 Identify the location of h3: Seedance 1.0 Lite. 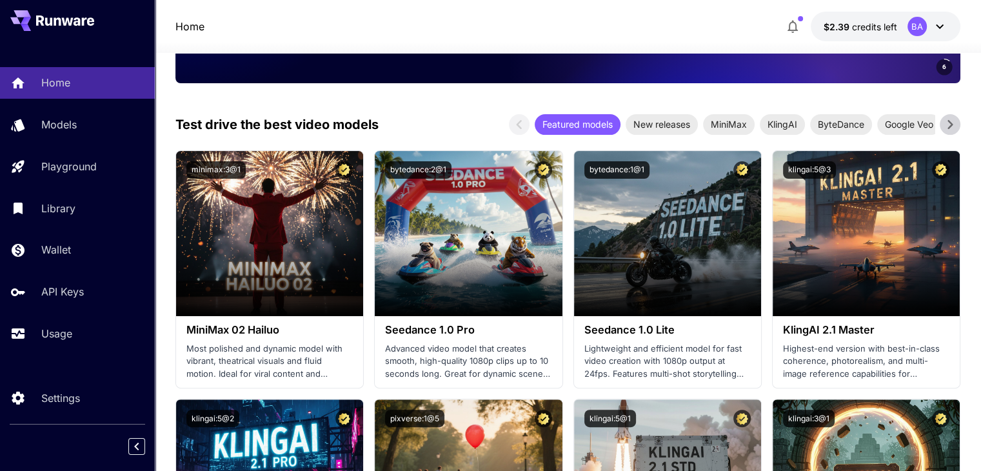
(667, 329).